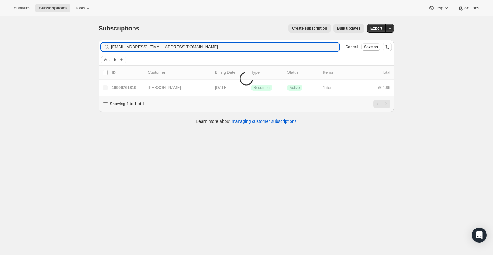 This screenshot has height=255, width=493. What do you see at coordinates (480, 235) in the screenshot?
I see `div: Open Intercom Messenger` at bounding box center [480, 235].